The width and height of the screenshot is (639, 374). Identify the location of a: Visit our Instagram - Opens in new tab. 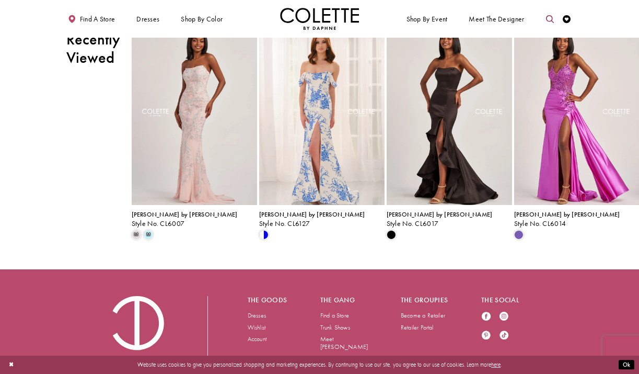
(504, 317).